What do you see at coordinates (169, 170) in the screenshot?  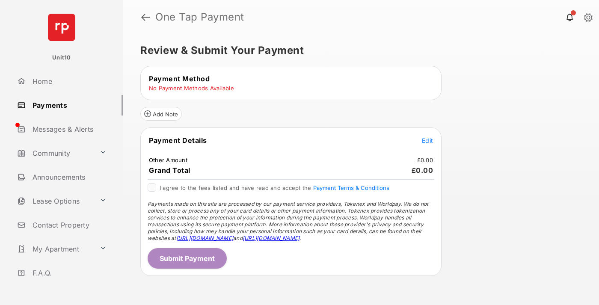 I see `span: Grand Total` at bounding box center [169, 170].